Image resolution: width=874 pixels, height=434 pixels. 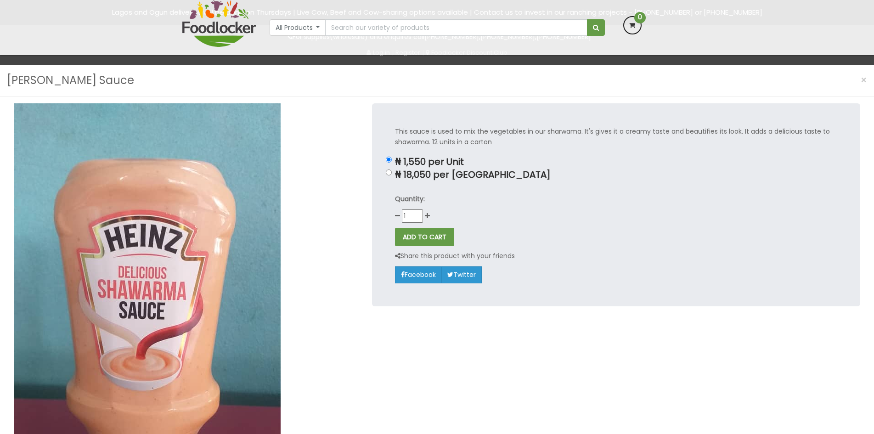 What do you see at coordinates (640, 17) in the screenshot?
I see `span: 0` at bounding box center [640, 17].